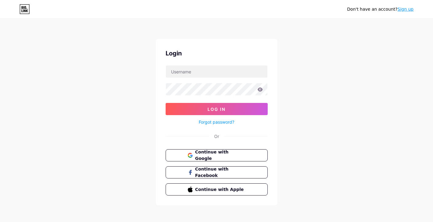 This screenshot has height=222, width=433. I want to click on a: Sign up, so click(406, 9).